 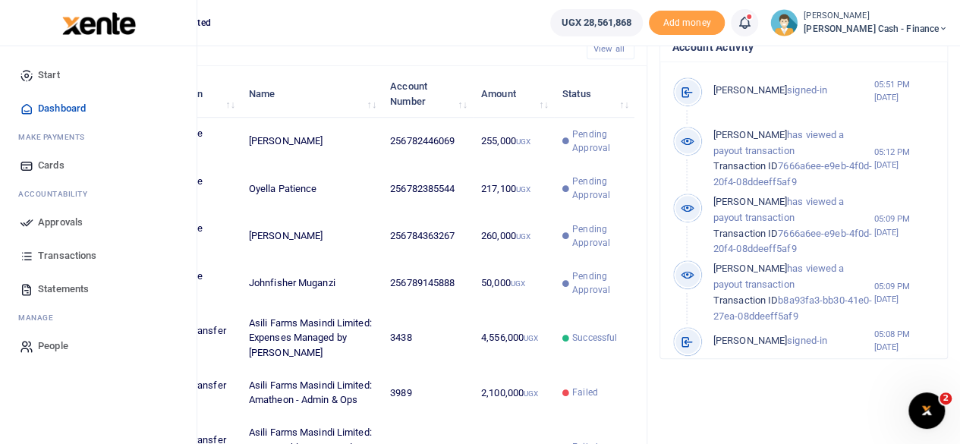 I want to click on span: Add money, so click(x=686, y=23).